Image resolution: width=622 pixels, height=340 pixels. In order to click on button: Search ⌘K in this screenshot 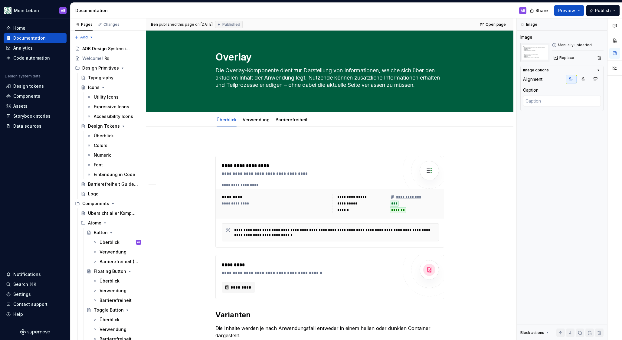, I will do `click(35, 284)`.